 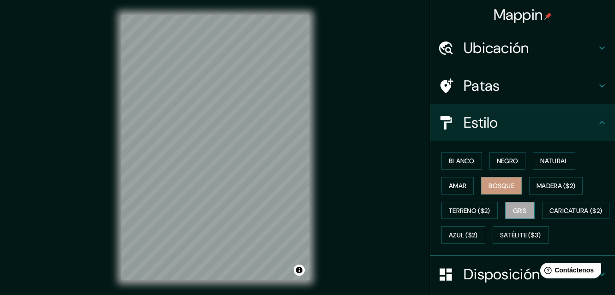 What do you see at coordinates (462, 161) in the screenshot?
I see `button: Blanco` at bounding box center [462, 161].